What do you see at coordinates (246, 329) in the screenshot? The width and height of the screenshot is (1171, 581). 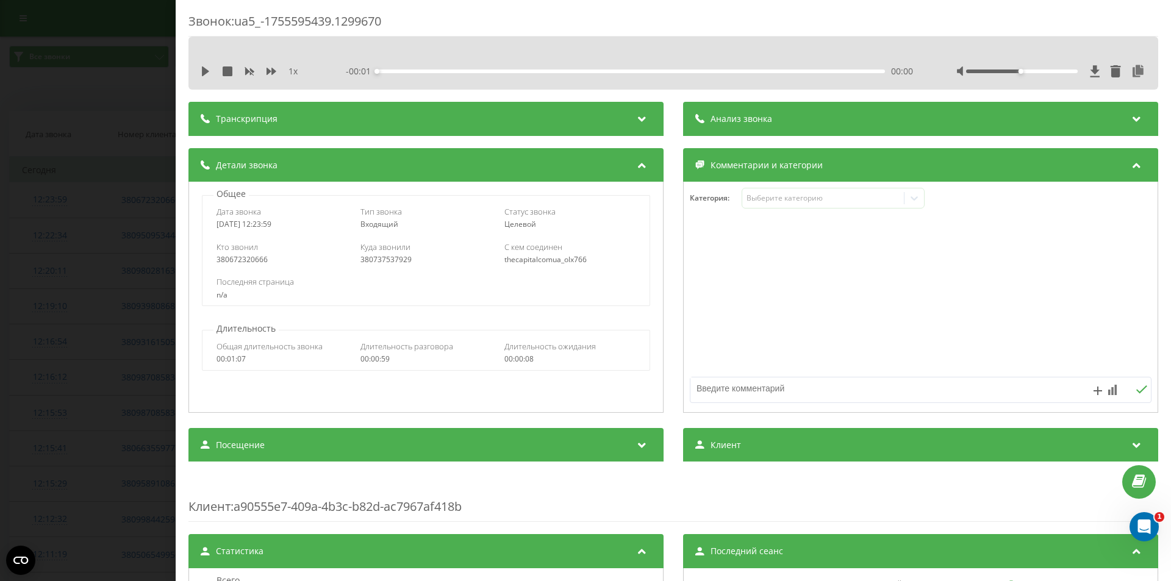 I see `p: Длительность` at bounding box center [246, 329].